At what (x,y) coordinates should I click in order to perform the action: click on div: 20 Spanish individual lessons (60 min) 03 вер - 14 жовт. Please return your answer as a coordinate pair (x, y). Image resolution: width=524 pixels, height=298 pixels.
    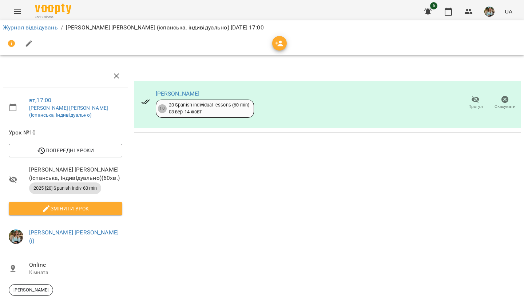
    Looking at the image, I should click on (209, 108).